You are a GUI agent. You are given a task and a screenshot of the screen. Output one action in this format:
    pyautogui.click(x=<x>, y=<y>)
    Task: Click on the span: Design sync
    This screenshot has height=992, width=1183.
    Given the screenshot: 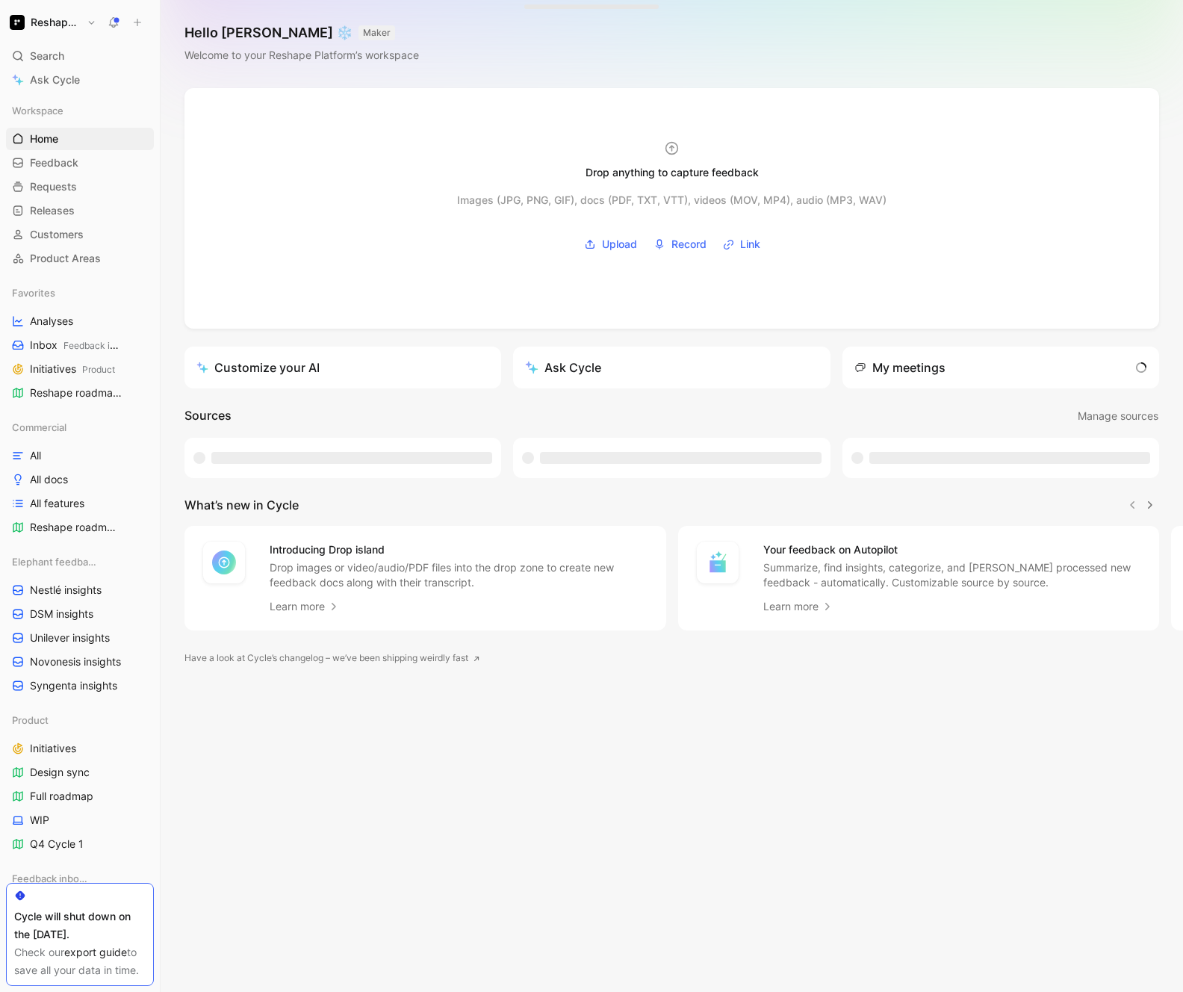 What is the action you would take?
    pyautogui.click(x=60, y=772)
    